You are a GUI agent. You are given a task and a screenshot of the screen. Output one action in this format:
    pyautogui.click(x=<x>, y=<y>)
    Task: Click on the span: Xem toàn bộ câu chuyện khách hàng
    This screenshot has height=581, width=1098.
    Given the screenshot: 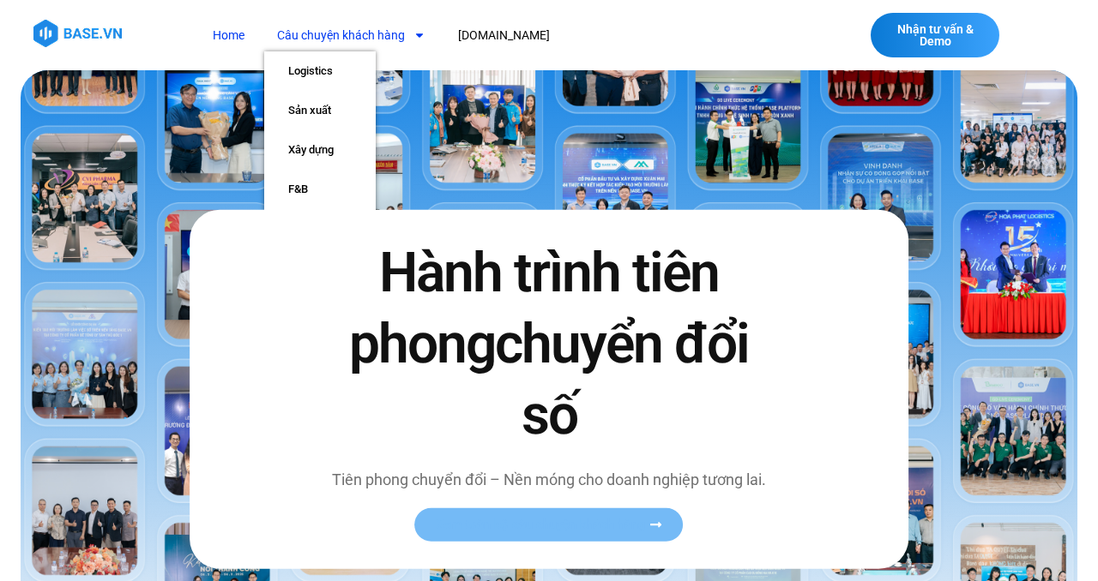 What is the action you would take?
    pyautogui.click(x=540, y=525)
    